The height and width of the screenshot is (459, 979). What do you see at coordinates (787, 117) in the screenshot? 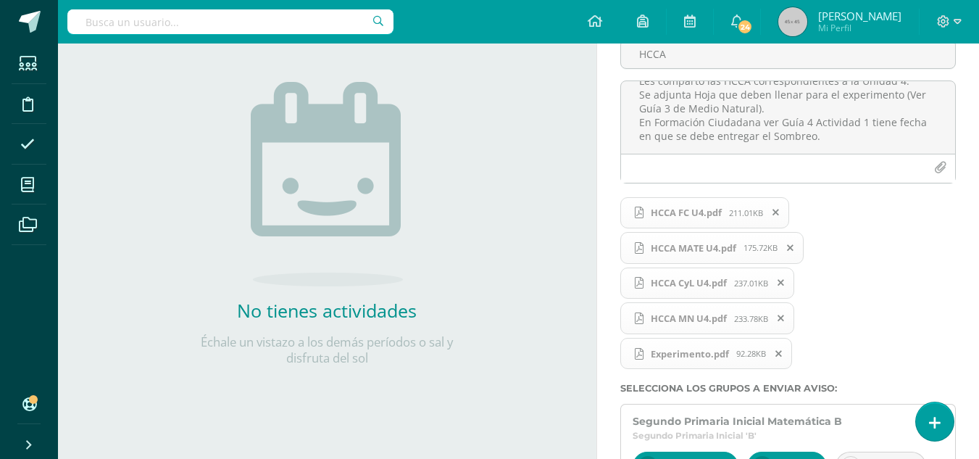
I see `textarea: Les comparto las HCCA correspondientes a la Unidad 4. Se adjunta Hoja que deben llenar para el ex...` at bounding box center [787, 117].